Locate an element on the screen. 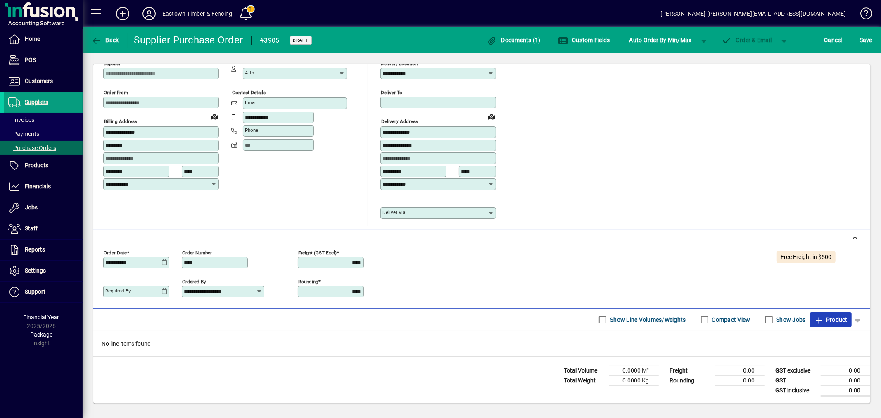  button: Add is located at coordinates (123, 14).